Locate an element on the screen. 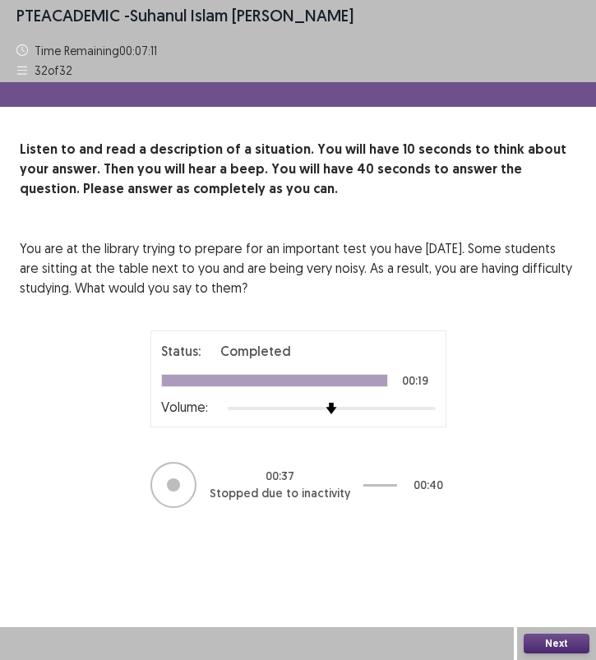 This screenshot has width=596, height=660. button: Next is located at coordinates (557, 644).